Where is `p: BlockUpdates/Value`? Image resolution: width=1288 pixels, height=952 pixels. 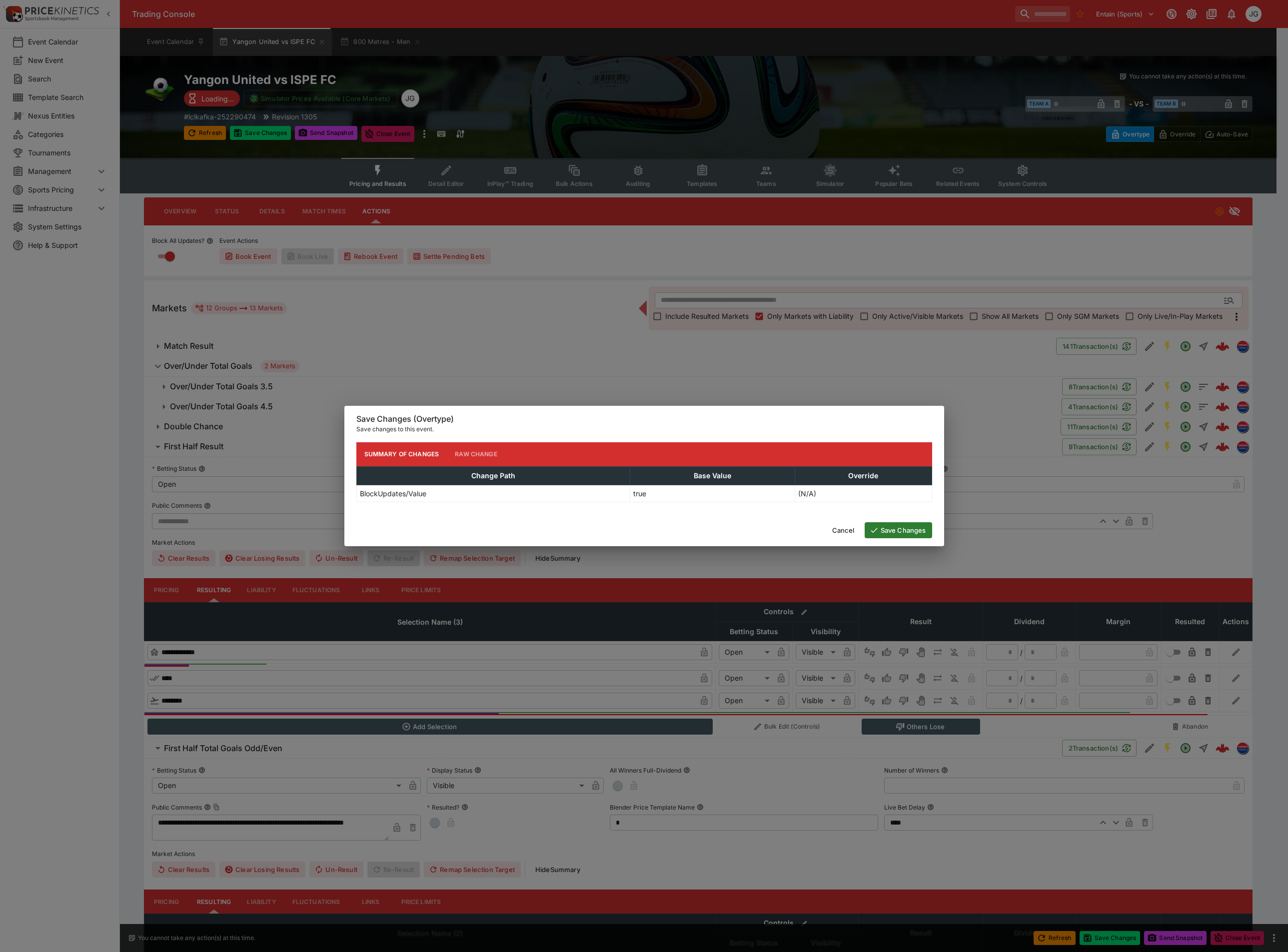 p: BlockUpdates/Value is located at coordinates (393, 493).